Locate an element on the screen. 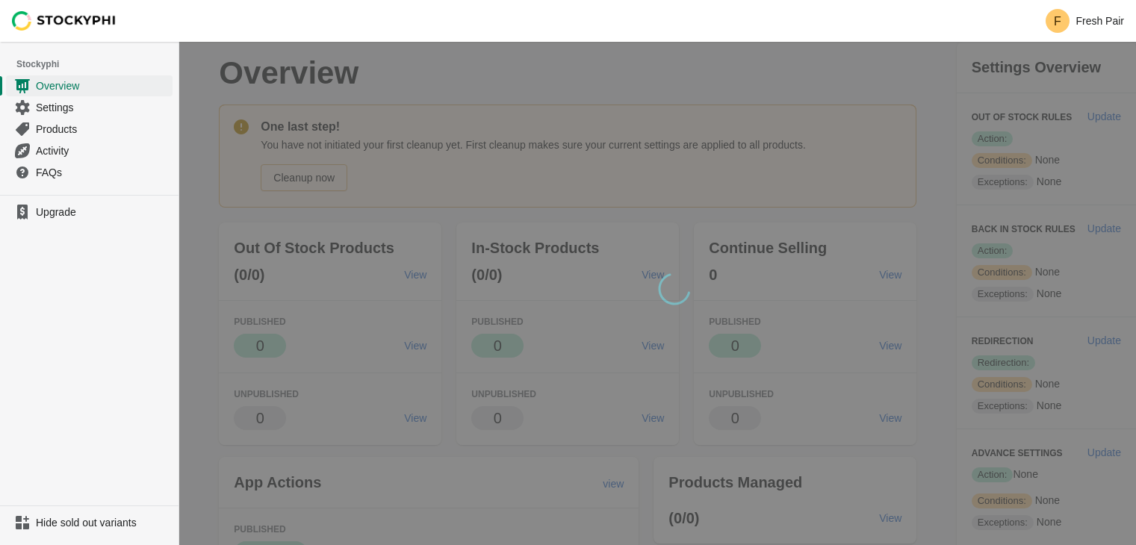 The image size is (1136, 545). span: Products is located at coordinates (102, 129).